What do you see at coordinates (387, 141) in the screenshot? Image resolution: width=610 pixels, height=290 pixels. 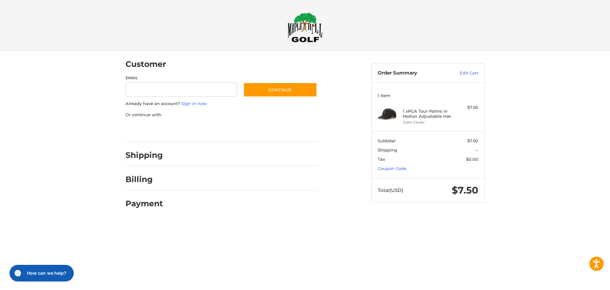 I see `span: Subtotal` at bounding box center [387, 141].